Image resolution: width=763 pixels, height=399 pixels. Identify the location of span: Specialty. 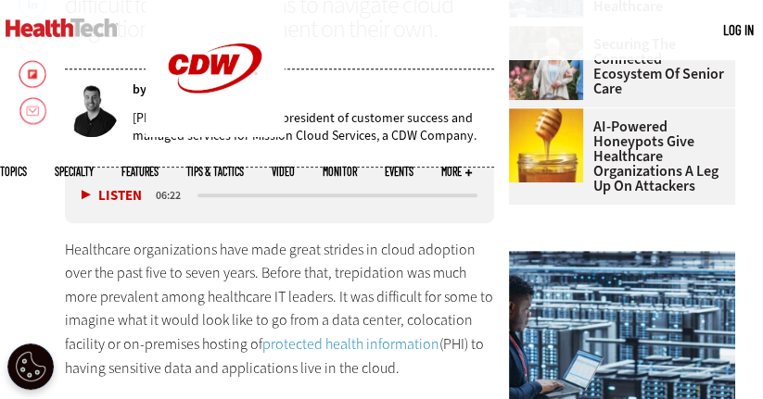
(74, 171).